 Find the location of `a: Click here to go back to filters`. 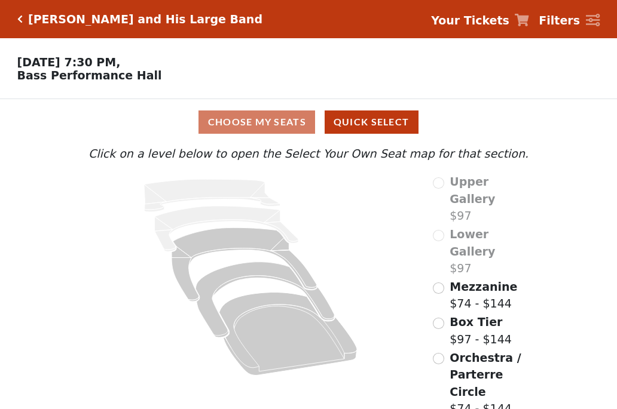

a: Click here to go back to filters is located at coordinates (20, 19).